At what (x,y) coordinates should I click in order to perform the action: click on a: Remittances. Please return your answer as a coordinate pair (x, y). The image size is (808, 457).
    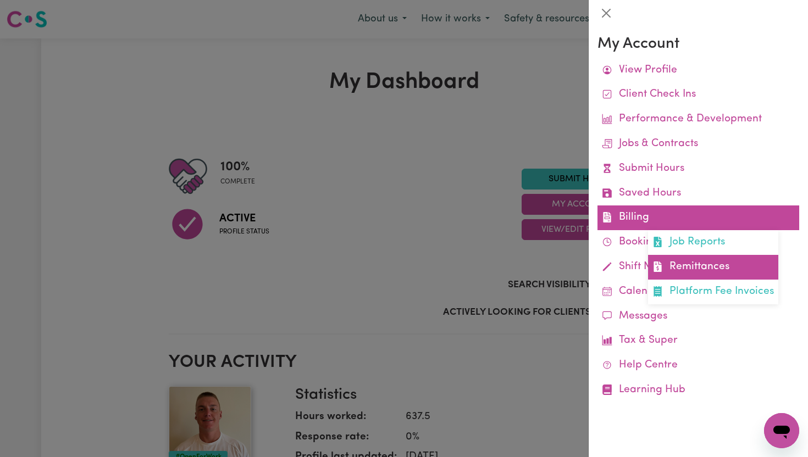
    Looking at the image, I should click on (713, 267).